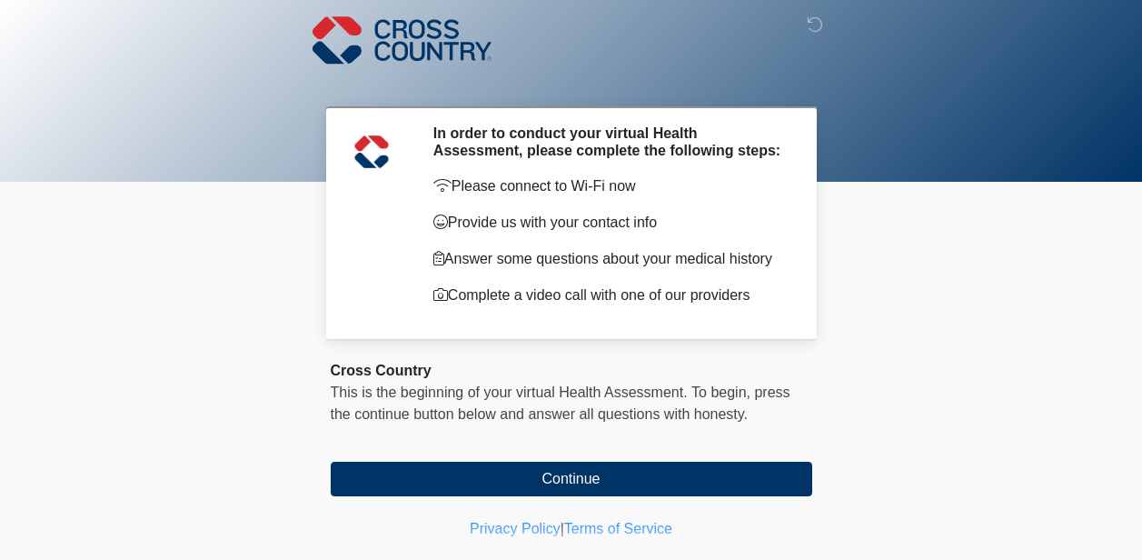 The image size is (1142, 560). What do you see at coordinates (571, 479) in the screenshot?
I see `button: Continue` at bounding box center [571, 479].